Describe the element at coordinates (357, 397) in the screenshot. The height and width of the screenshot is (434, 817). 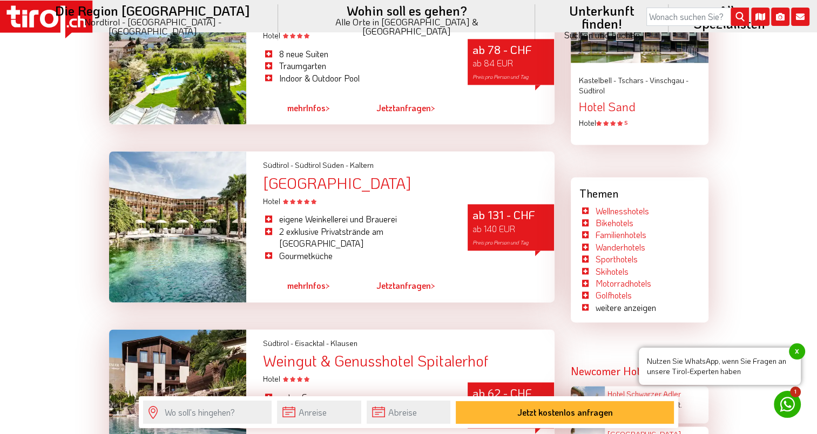
I see `li: gutes Essen` at that location.